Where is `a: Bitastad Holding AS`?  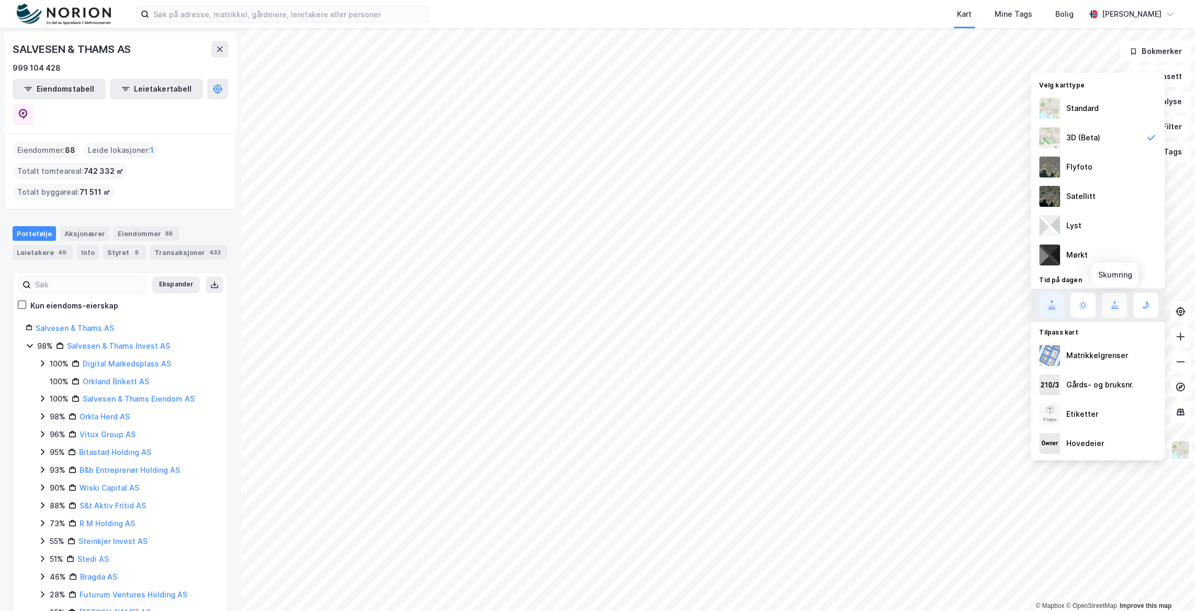
a: Bitastad Holding AS is located at coordinates (115, 451).